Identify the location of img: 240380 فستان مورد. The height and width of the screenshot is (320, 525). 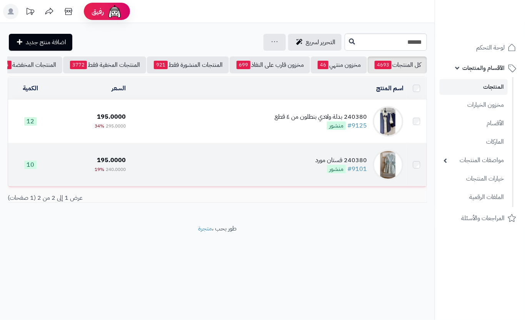
(388, 165).